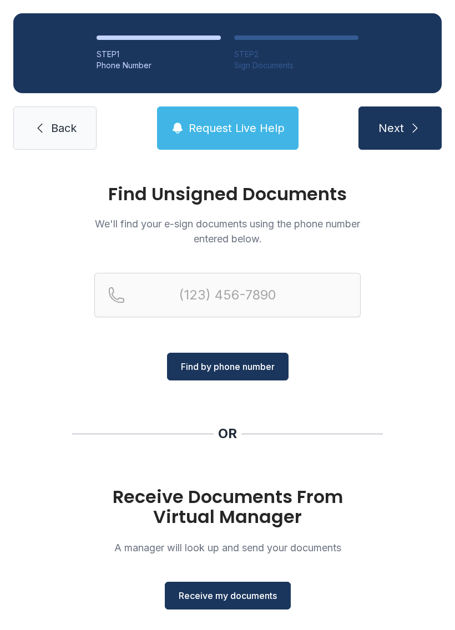 The image size is (455, 630). Describe the element at coordinates (227, 434) in the screenshot. I see `div: OR` at that location.